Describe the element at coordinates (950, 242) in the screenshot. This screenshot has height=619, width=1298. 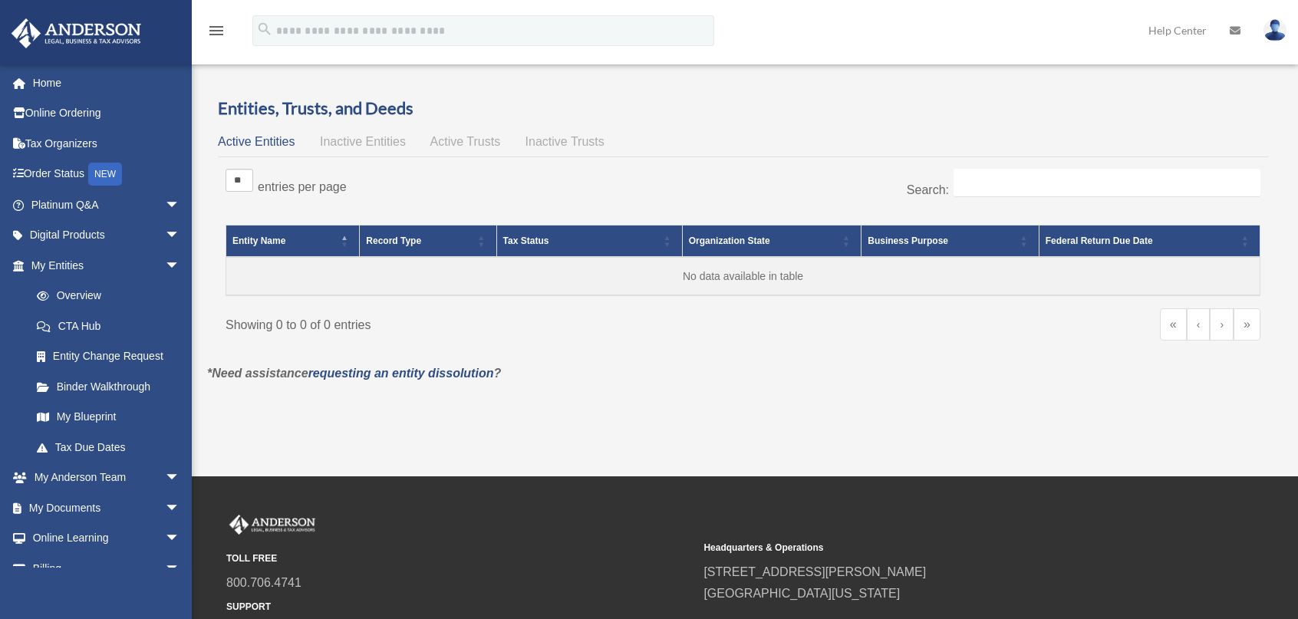
I see `th: Business Purpose: Activate to sort` at that location.